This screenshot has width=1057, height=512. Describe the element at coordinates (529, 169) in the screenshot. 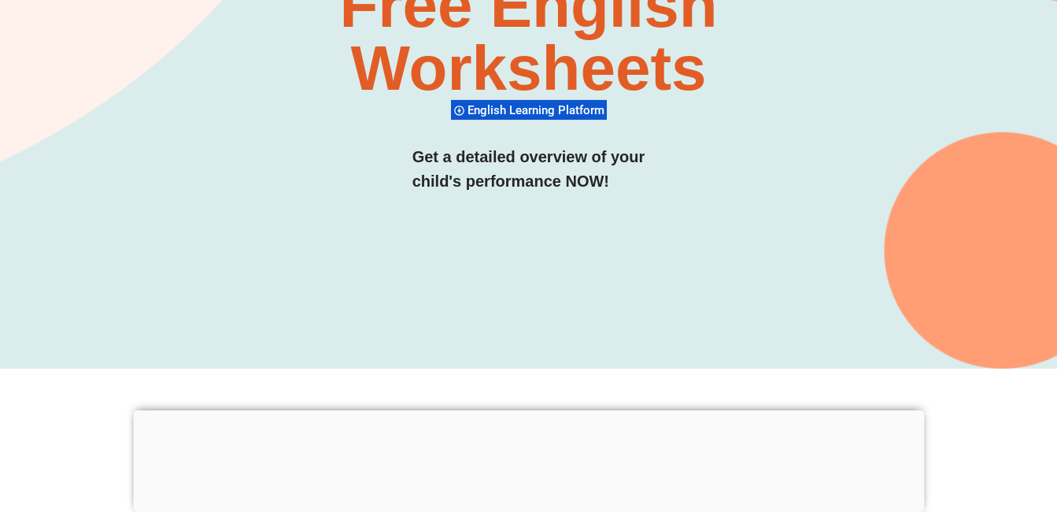

I see `h3: Get a detailed overview of your child's performance NOW!` at that location.